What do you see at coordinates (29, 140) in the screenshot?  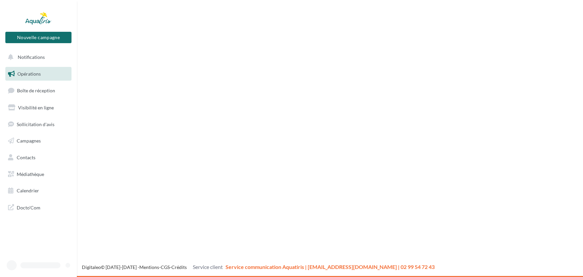 I see `span: Campagnes` at bounding box center [29, 140].